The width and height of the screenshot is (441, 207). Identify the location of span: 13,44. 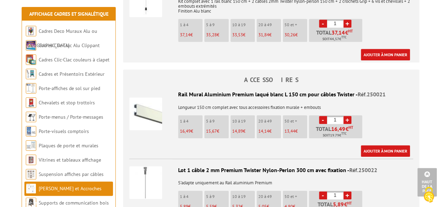
(290, 131).